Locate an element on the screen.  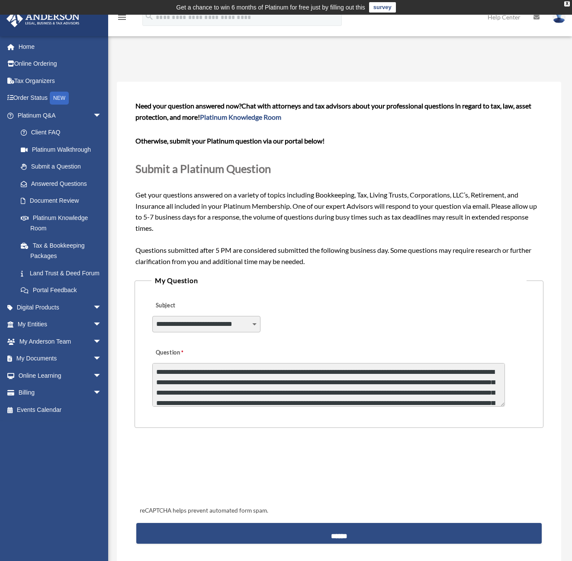
div: close is located at coordinates (567, 4).